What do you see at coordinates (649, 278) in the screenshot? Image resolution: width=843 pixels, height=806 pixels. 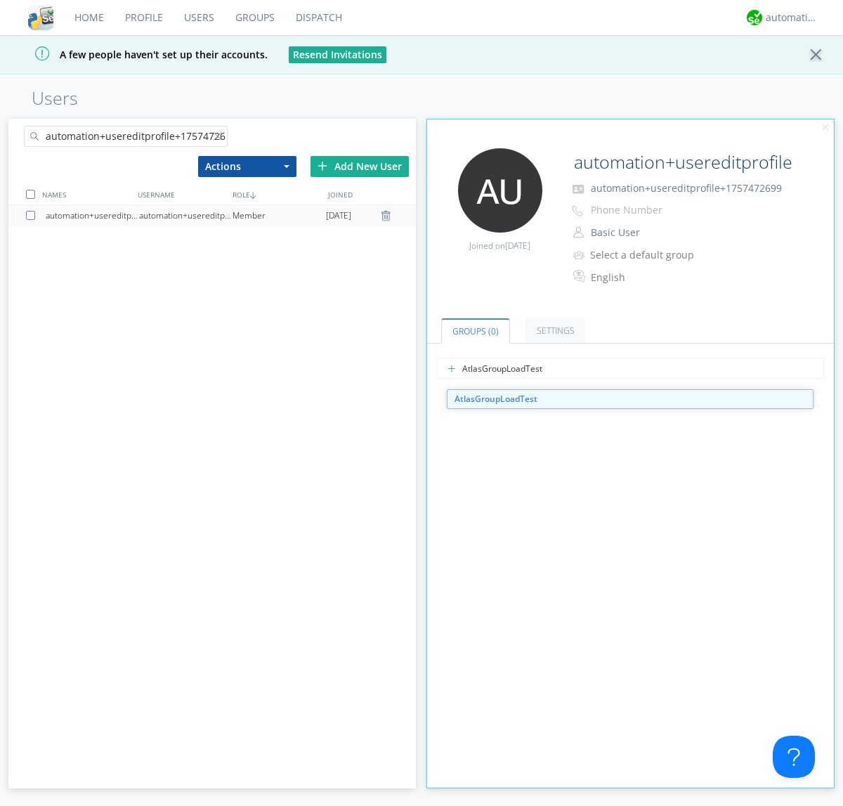 I see `div: English` at bounding box center [649, 278].